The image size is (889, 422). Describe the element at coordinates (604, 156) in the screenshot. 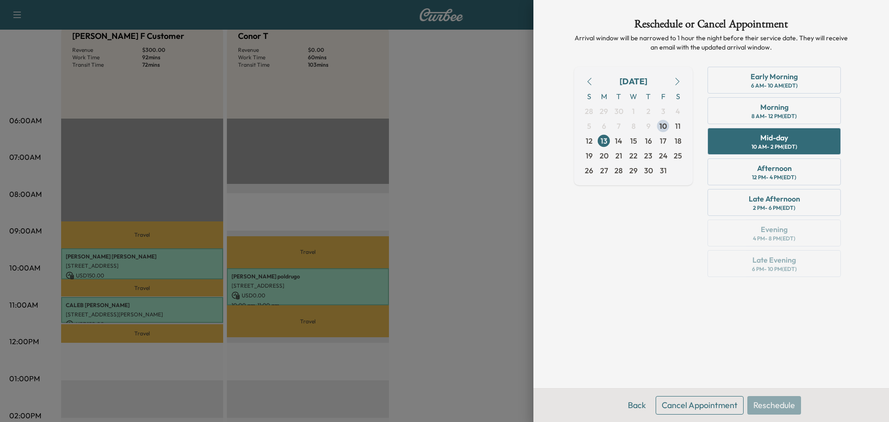

I see `span: 20` at that location.